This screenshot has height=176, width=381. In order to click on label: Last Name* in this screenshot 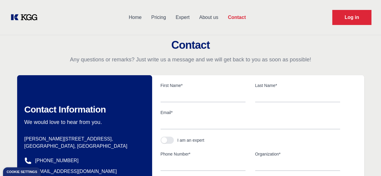, I will do `click(297, 85)`.